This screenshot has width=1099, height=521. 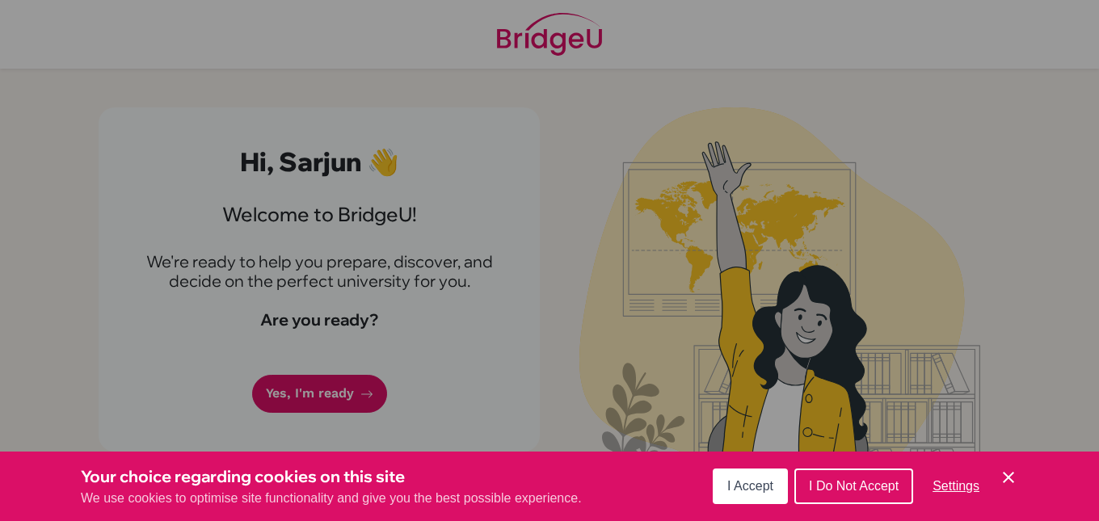 What do you see at coordinates (854, 486) in the screenshot?
I see `span: I Do Not Accept` at bounding box center [854, 486].